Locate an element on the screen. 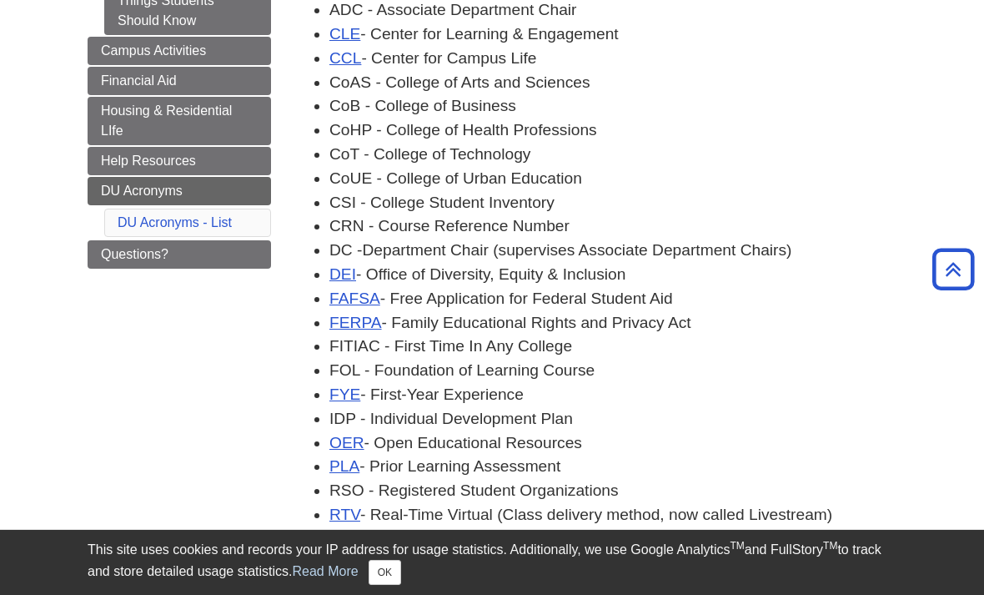 The height and width of the screenshot is (595, 984). span: Housing & Residential LIfe is located at coordinates (166, 120).